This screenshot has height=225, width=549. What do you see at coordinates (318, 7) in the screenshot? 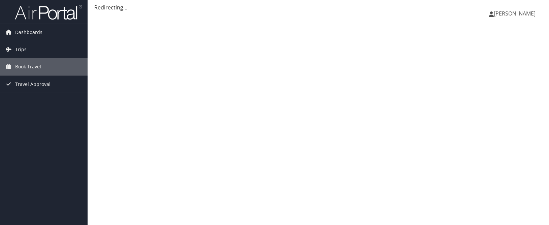
I see `div: Redirecting...` at bounding box center [318, 7].